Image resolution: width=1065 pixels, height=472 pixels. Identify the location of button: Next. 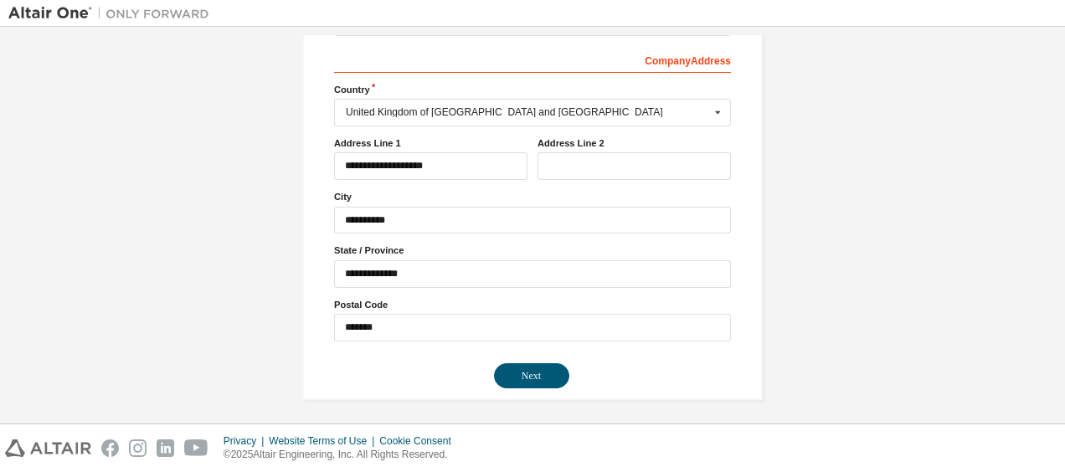
(531, 376).